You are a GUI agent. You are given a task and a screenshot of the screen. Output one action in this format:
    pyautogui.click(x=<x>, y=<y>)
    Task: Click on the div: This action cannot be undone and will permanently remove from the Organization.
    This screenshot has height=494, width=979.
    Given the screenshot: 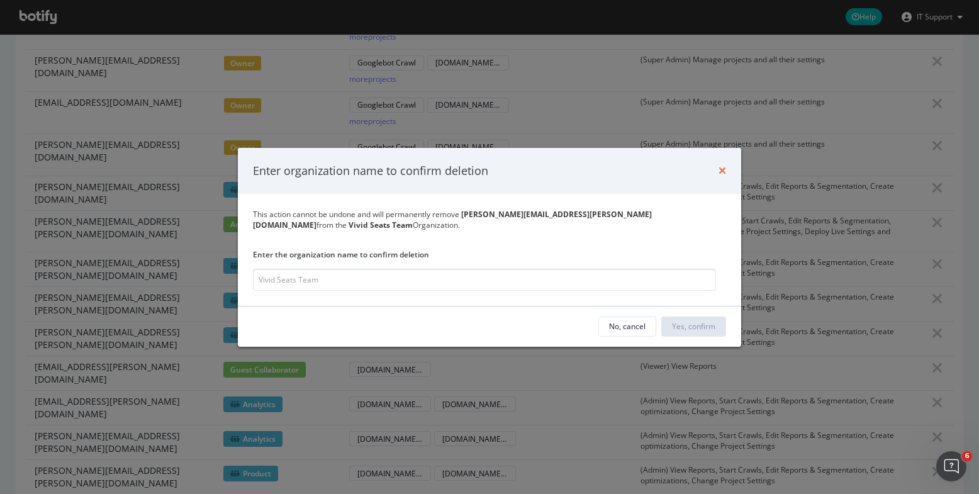 What is the action you would take?
    pyautogui.click(x=490, y=220)
    